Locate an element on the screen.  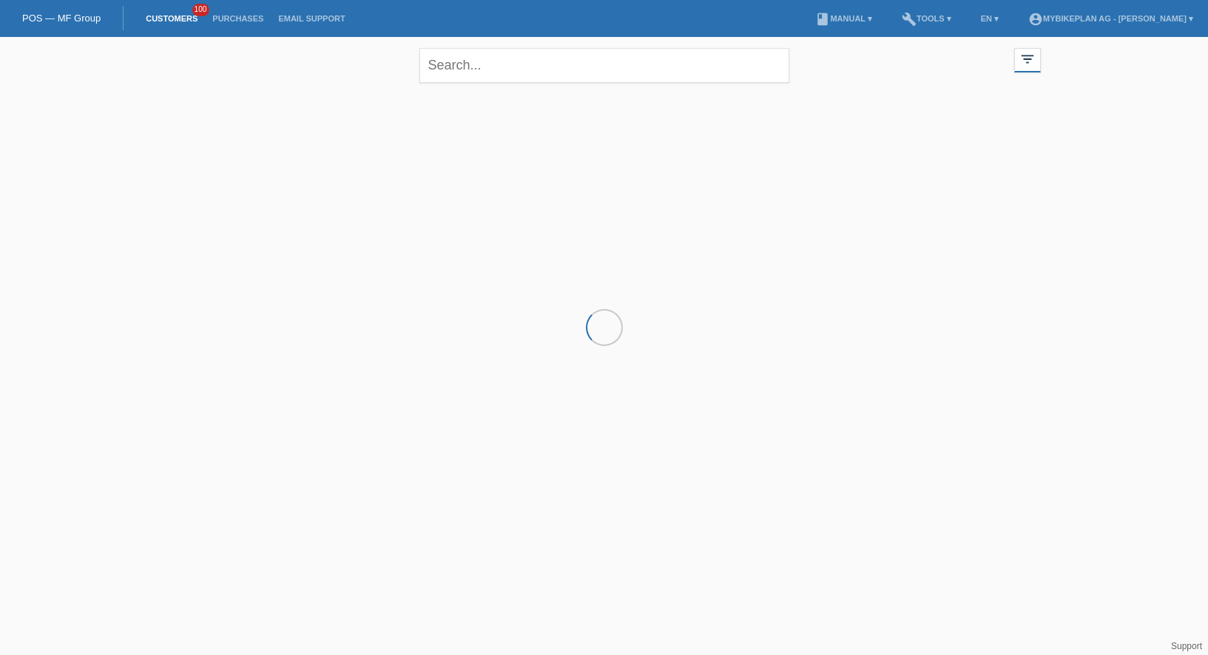
a: POS — MF Group is located at coordinates (61, 18).